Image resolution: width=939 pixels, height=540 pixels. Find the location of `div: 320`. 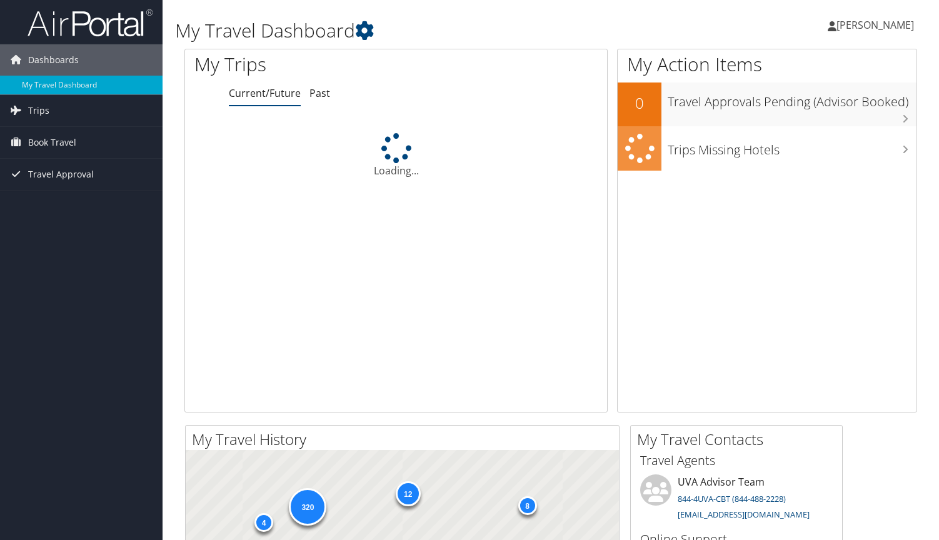

div: 320 is located at coordinates (308, 507).